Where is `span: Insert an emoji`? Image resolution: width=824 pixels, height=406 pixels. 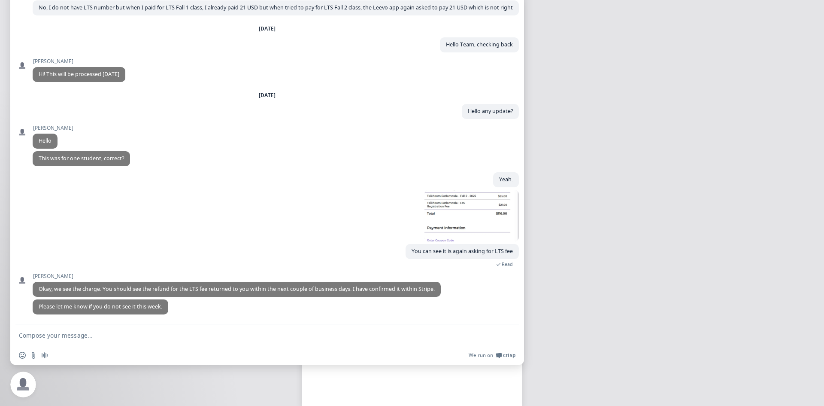 span: Insert an emoji is located at coordinates (22, 355).